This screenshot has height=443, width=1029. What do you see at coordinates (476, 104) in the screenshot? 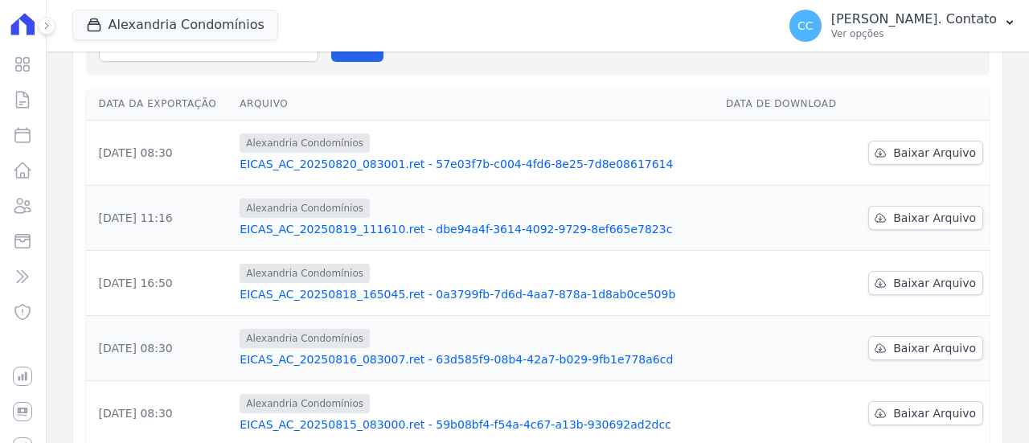
I see `th: Arquivo` at bounding box center [476, 104].